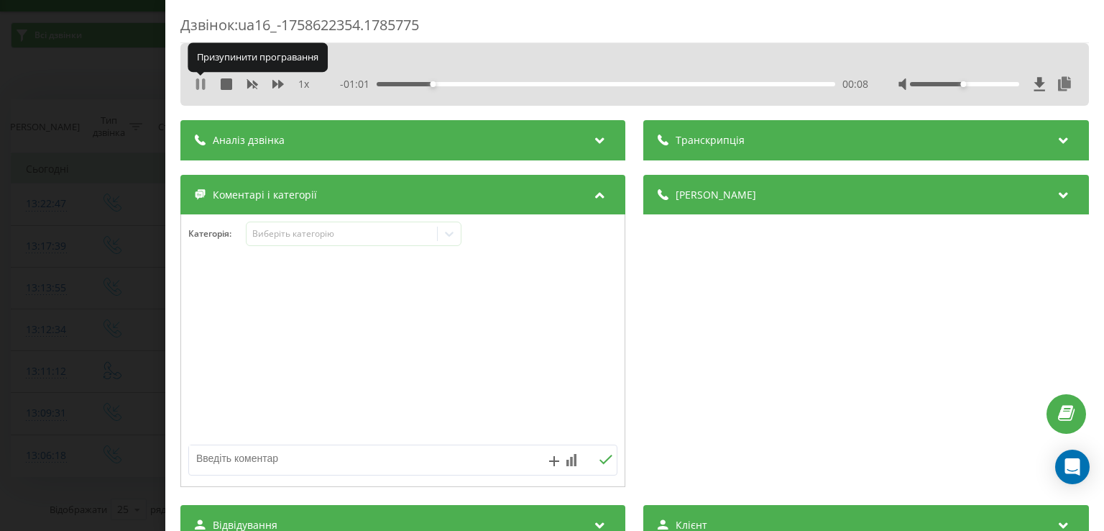 This screenshot has width=1104, height=531. I want to click on h4: Категорія :, so click(217, 234).